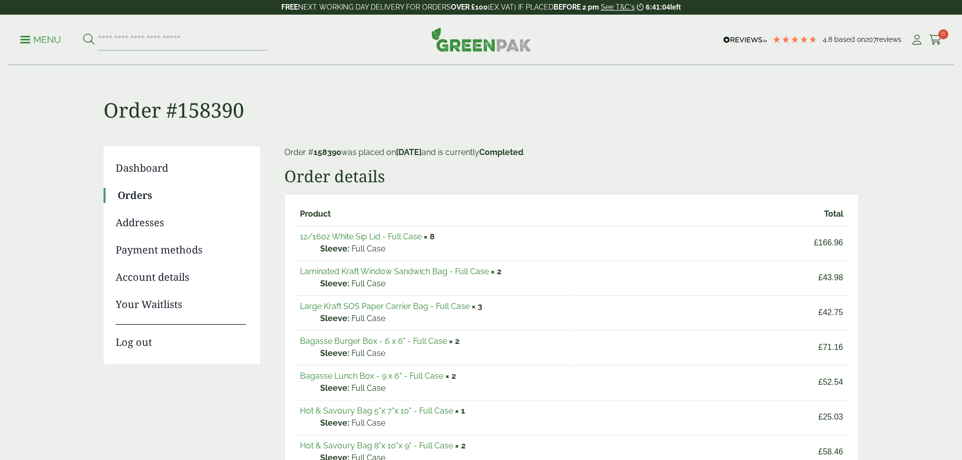 This screenshot has height=460, width=962. I want to click on h1: Order #158390, so click(481, 94).